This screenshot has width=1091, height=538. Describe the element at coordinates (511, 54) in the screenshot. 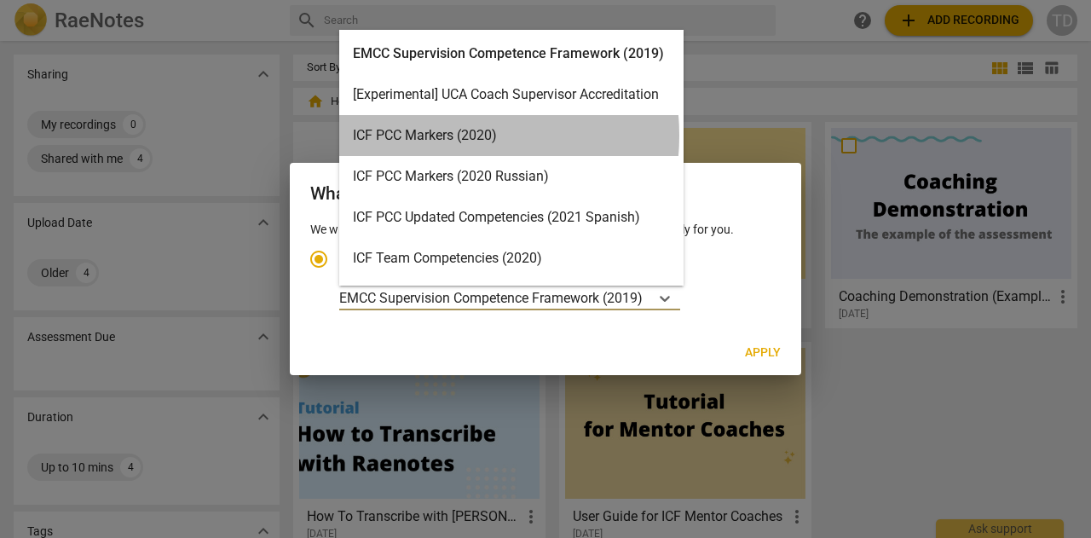

I see `div: EMCC Supervision Competence Framework (2019)` at that location.